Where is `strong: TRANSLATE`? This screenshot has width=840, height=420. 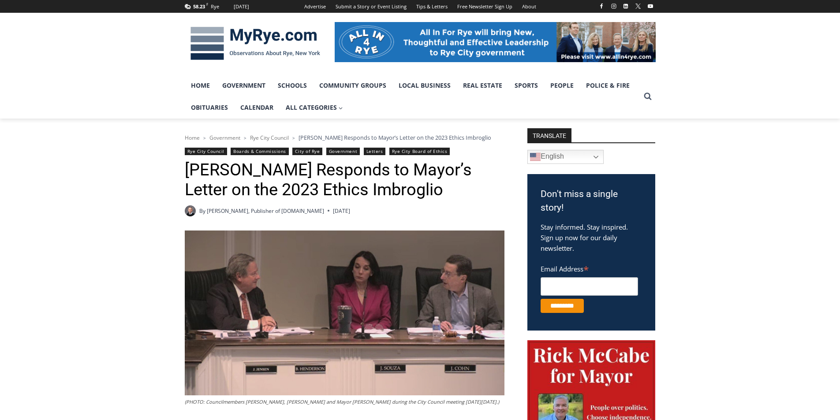
strong: TRANSLATE is located at coordinates (550, 135).